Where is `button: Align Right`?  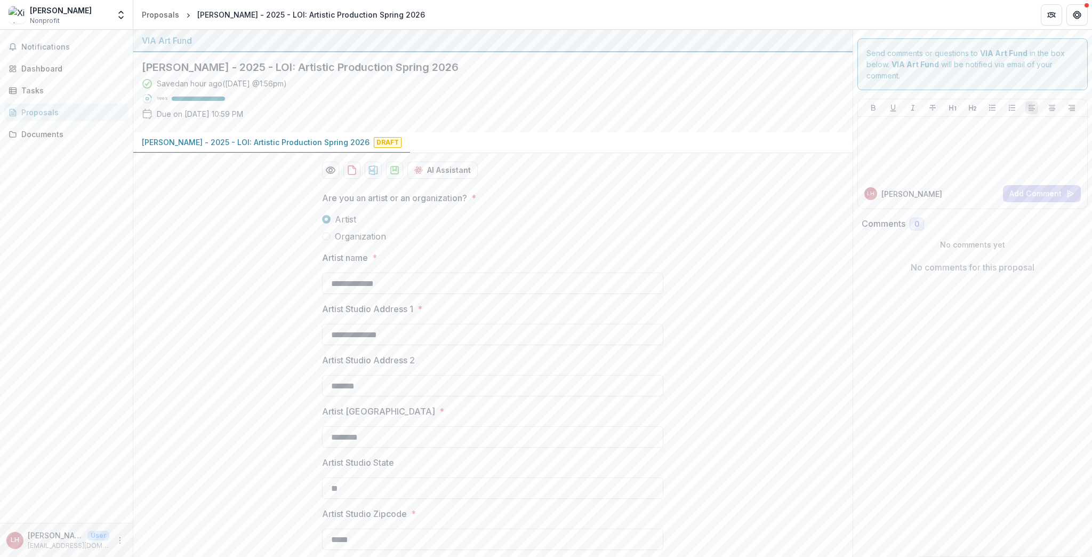
button: Align Right is located at coordinates (1072, 108).